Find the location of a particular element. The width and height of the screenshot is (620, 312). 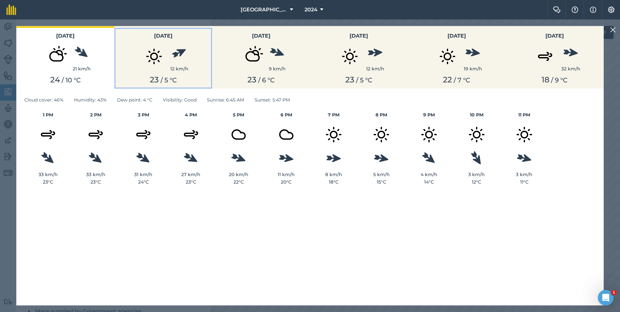

img: A cog icon is located at coordinates (611, 10).